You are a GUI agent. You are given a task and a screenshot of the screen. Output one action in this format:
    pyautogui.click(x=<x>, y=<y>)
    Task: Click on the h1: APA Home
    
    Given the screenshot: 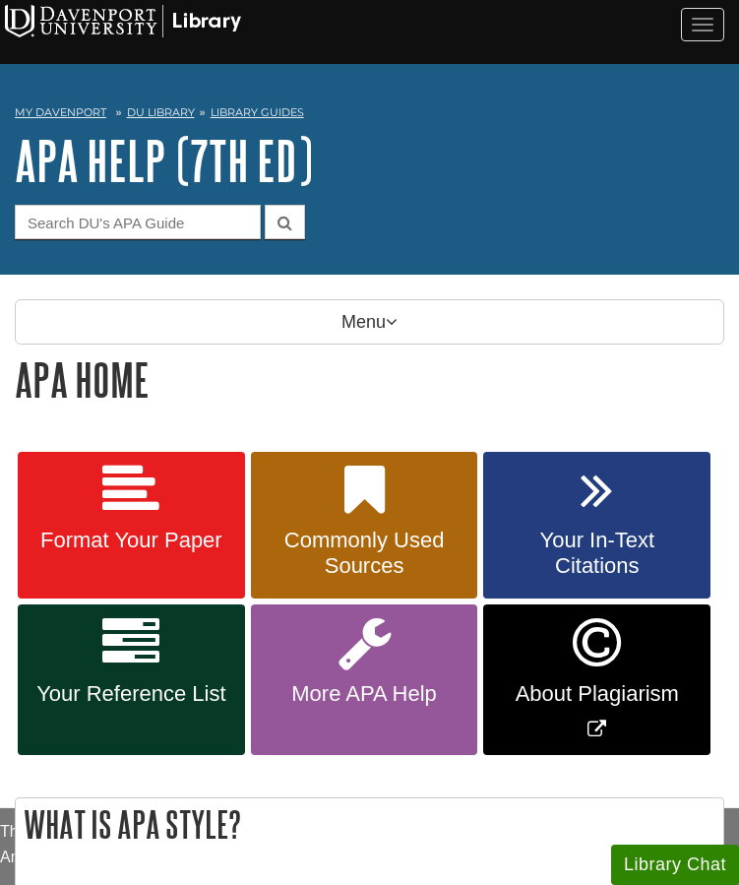 What is the action you would take?
    pyautogui.click(x=369, y=379)
    